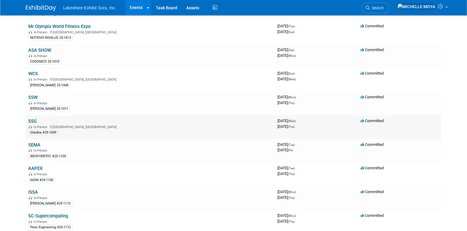  What do you see at coordinates (40, 50) in the screenshot?
I see `a: ASA SHOW` at bounding box center [40, 50].